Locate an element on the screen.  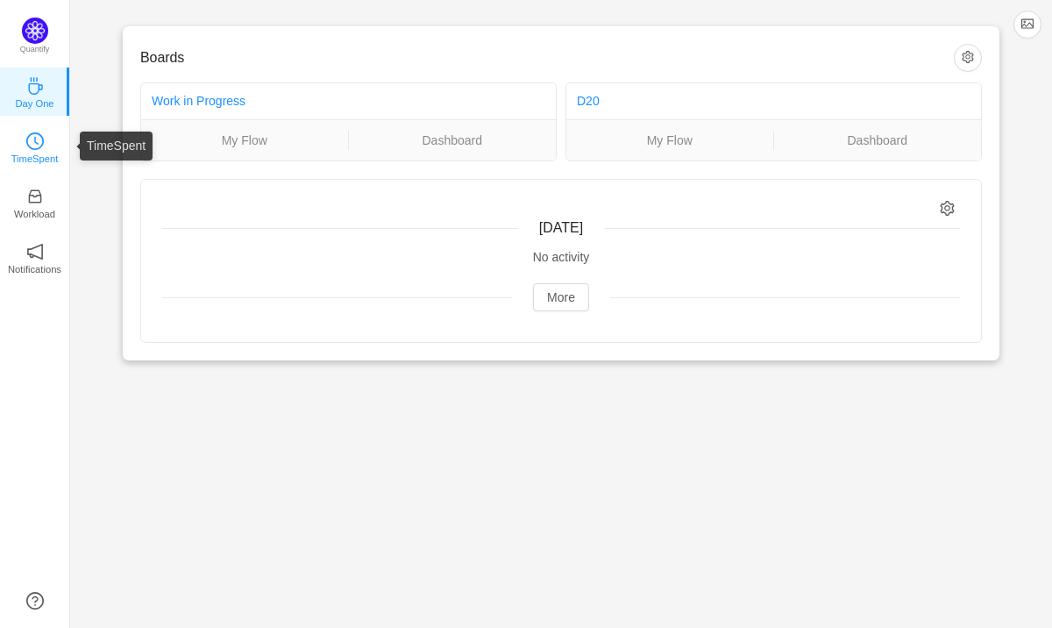
p: TimeSpent is located at coordinates (35, 159).